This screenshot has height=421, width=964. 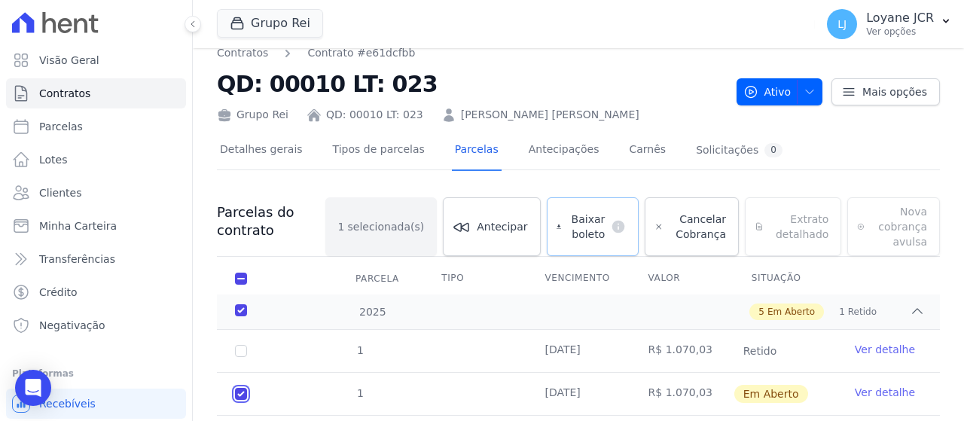 What do you see at coordinates (241, 394) in the screenshot?
I see `input: default` at bounding box center [241, 394].